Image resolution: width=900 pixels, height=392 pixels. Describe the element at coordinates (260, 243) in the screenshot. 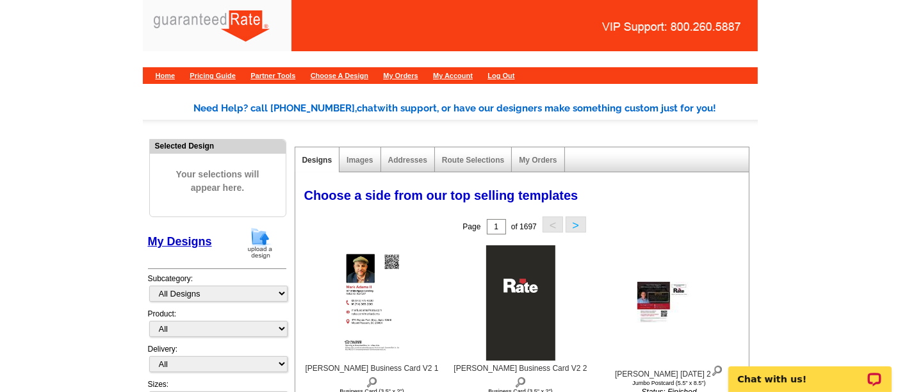

I see `img: upload-design` at that location.